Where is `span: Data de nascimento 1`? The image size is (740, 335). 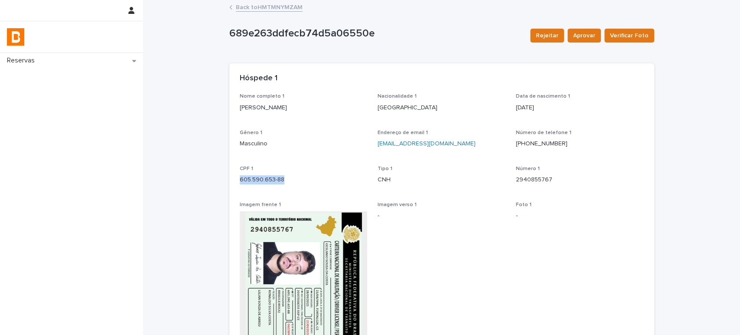 span: Data de nascimento 1 is located at coordinates (543, 96).